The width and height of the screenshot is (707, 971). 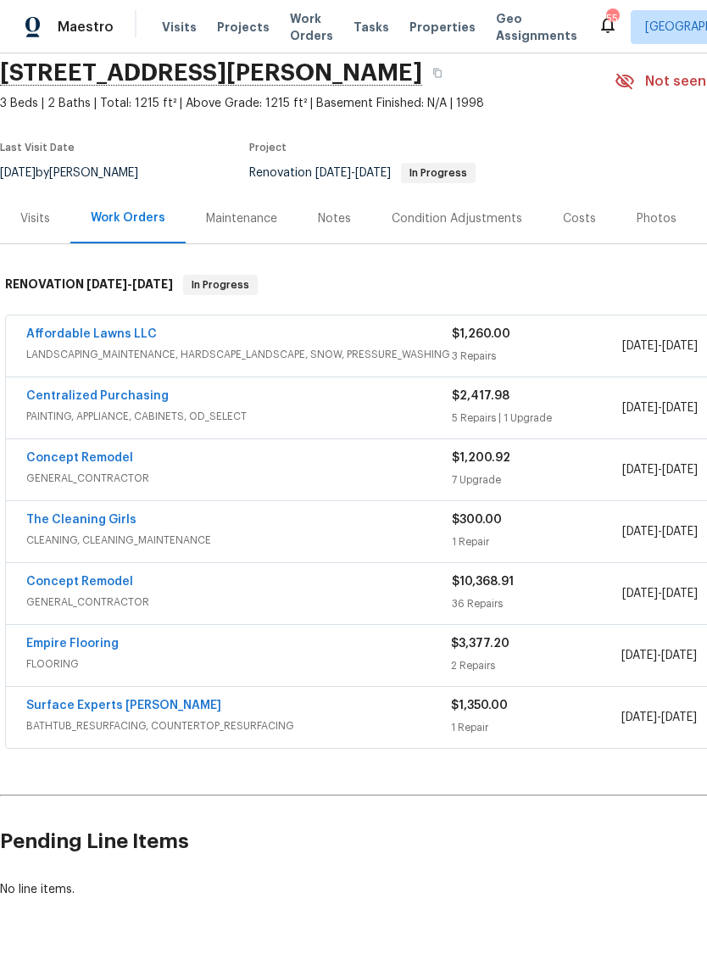 I want to click on span: Projects, so click(x=243, y=27).